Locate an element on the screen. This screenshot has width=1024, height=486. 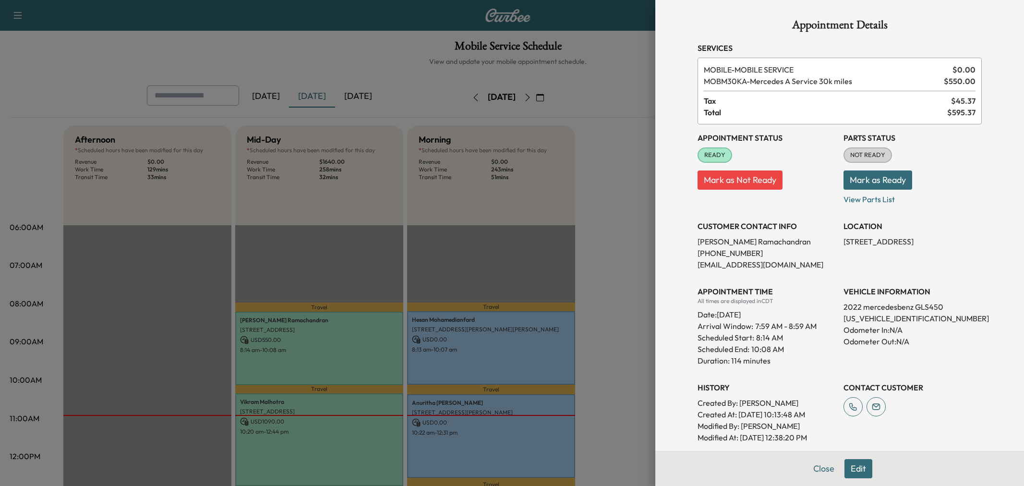
button: Mark as Ready is located at coordinates (878, 180).